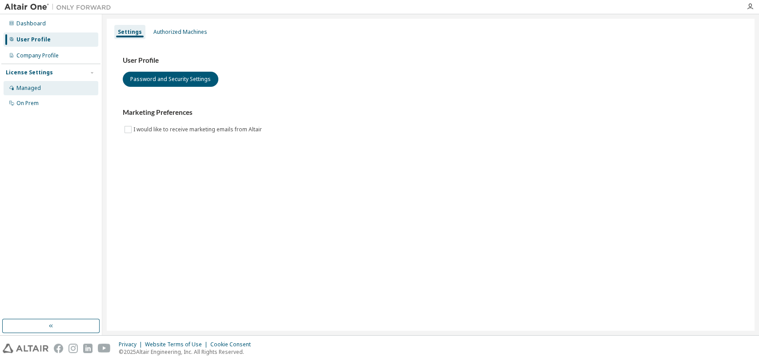  I want to click on div: Website Terms of Use, so click(177, 344).